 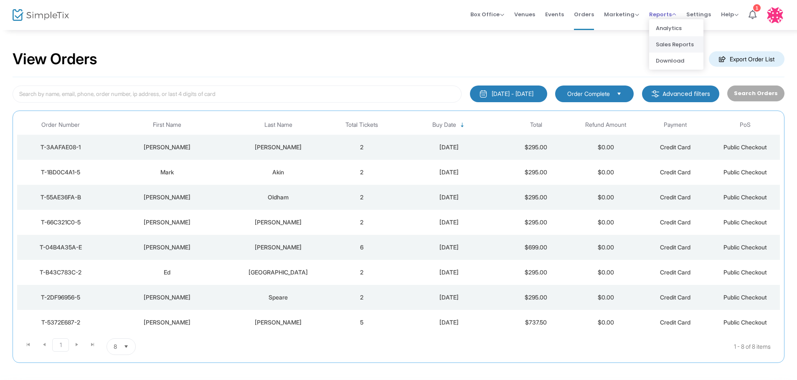 I want to click on td: 6, so click(x=362, y=248).